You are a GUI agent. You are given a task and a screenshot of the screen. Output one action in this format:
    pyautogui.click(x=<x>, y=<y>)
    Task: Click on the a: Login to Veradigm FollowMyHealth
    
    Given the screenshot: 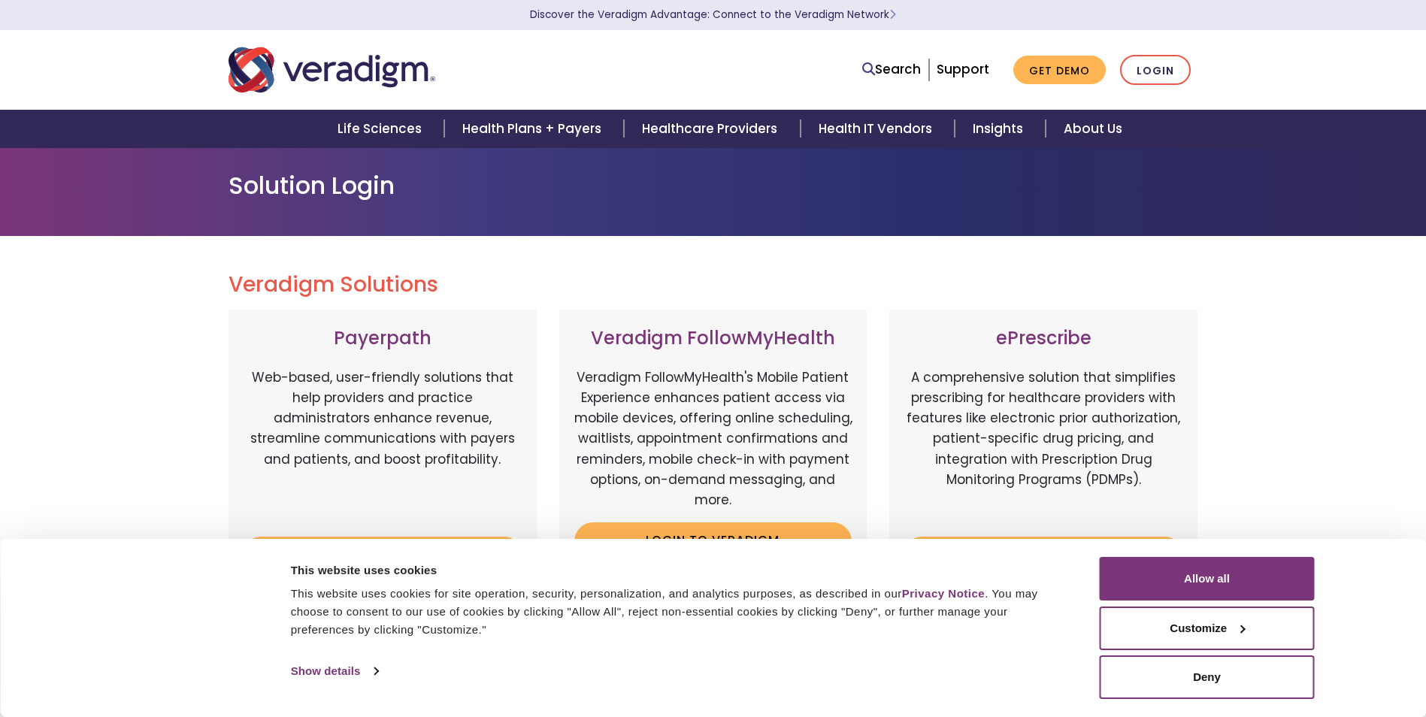 What is the action you would take?
    pyautogui.click(x=714, y=547)
    